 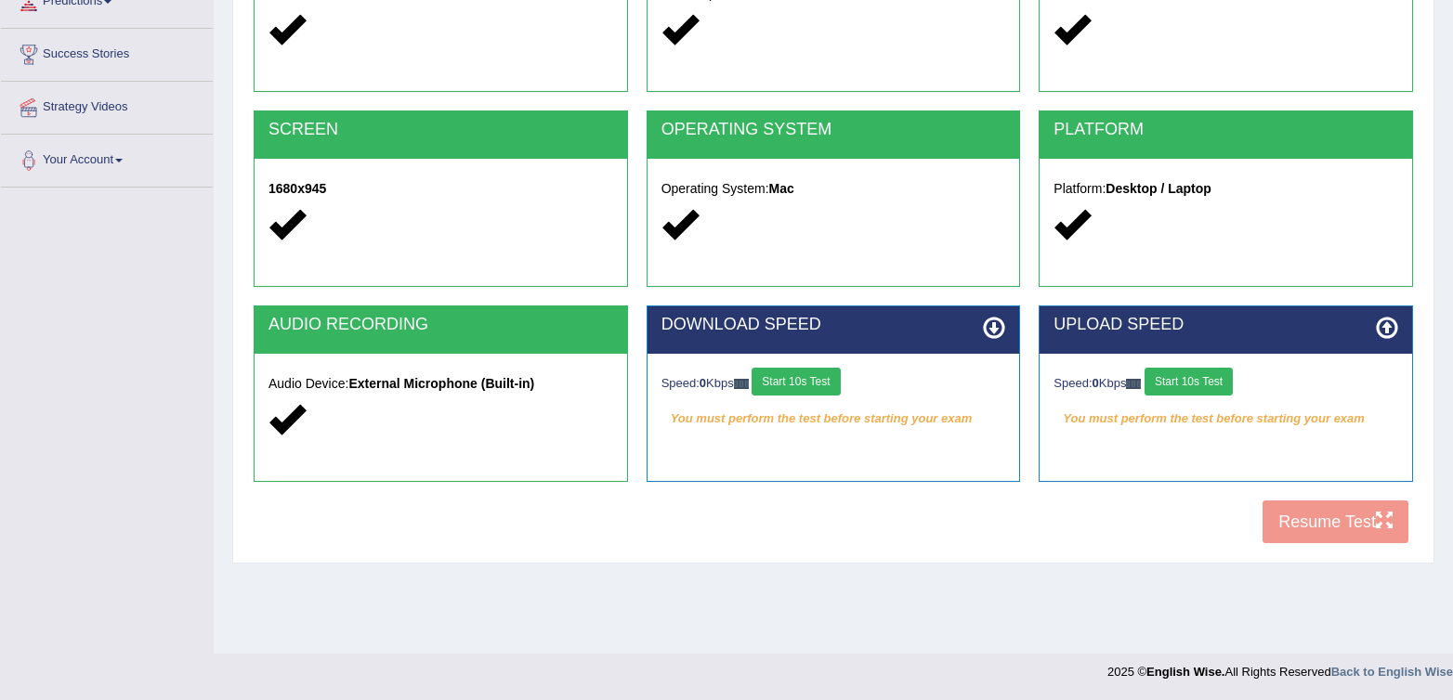 I want to click on strong: English Wise., so click(x=1185, y=672).